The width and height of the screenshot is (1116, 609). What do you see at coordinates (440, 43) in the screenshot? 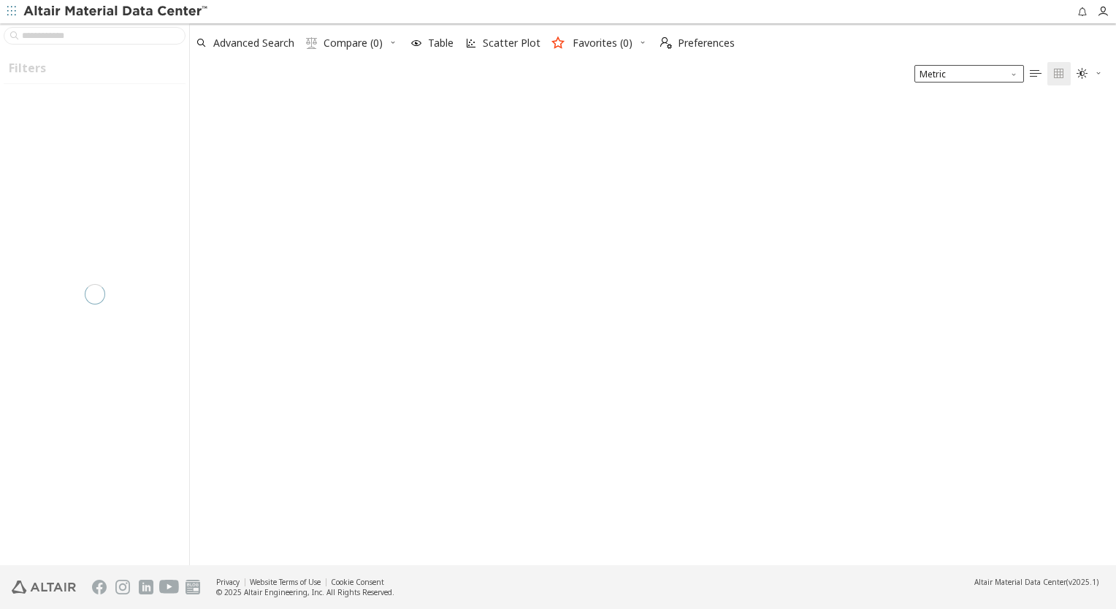
I see `span: Table` at bounding box center [440, 43].